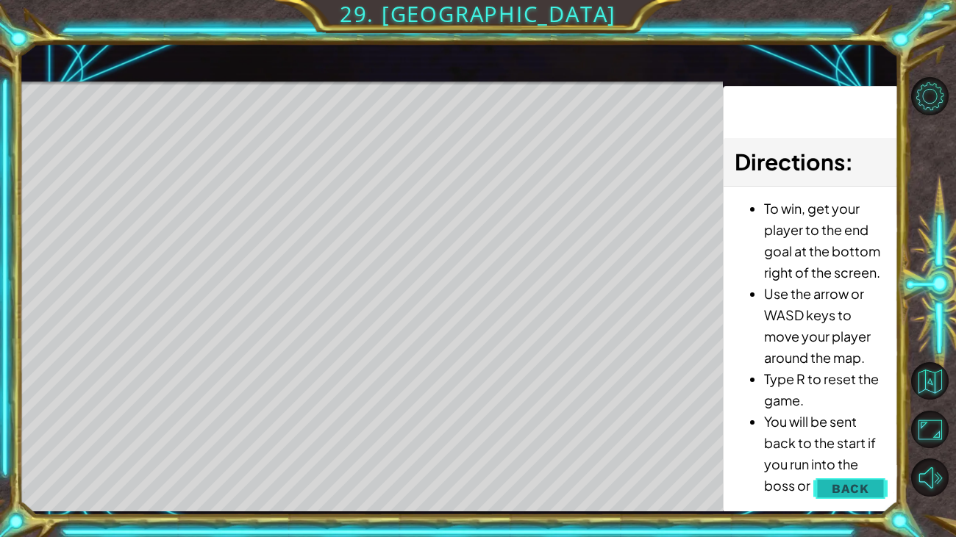 This screenshot has width=956, height=537. I want to click on li: Type R to reset the game., so click(825, 390).